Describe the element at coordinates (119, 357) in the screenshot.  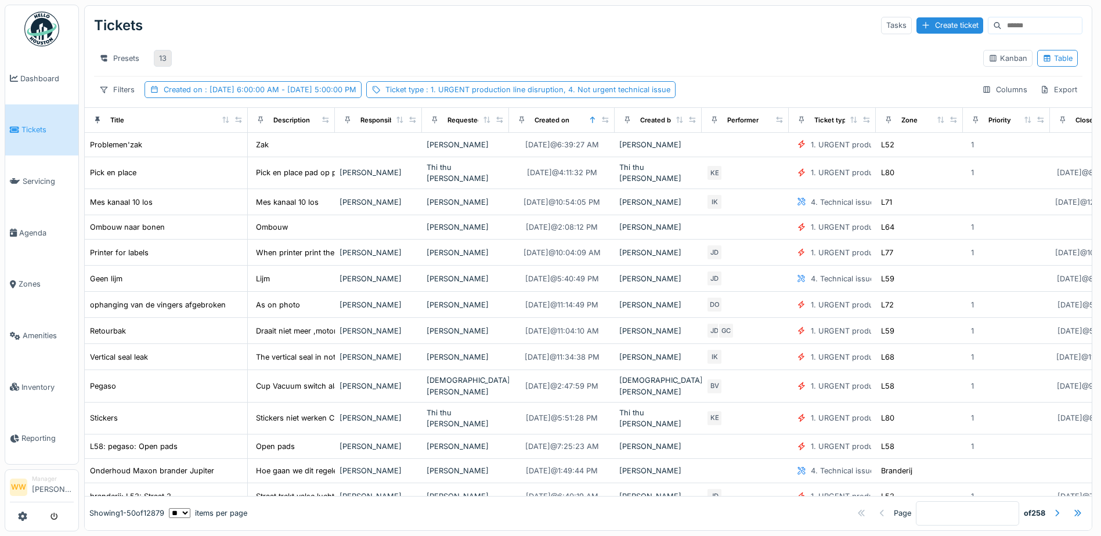
I see `div: Vertical seal leak` at that location.